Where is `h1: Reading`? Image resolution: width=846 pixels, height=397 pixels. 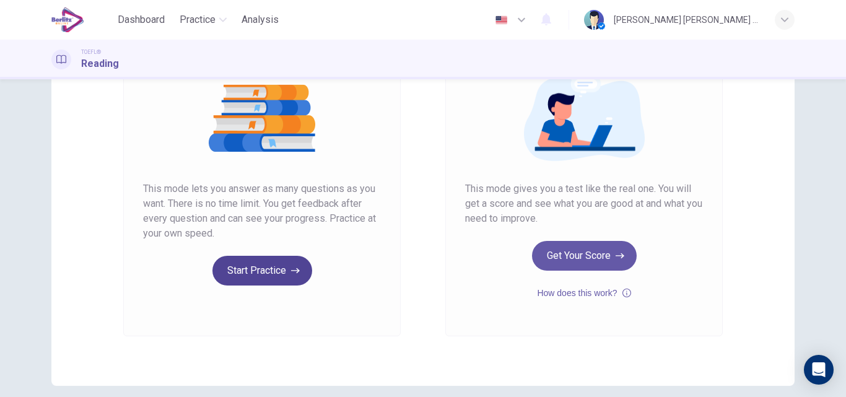 h1: Reading is located at coordinates (100, 64).